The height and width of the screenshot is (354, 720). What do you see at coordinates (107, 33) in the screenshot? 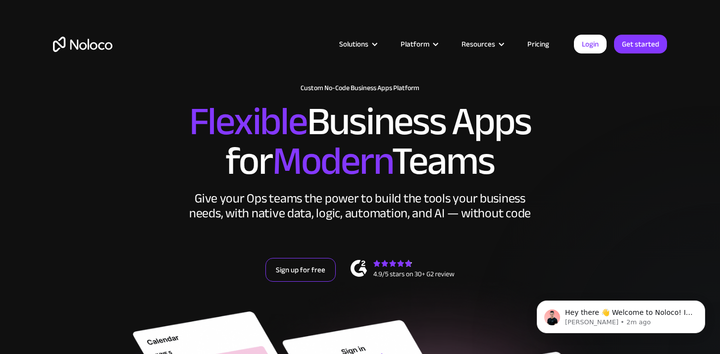
I see `p: Hey there 👋 Welcome to Noloco! If you have any questions, just reply to this message. [GEOGRAPHIC...` at bounding box center [107, 33].